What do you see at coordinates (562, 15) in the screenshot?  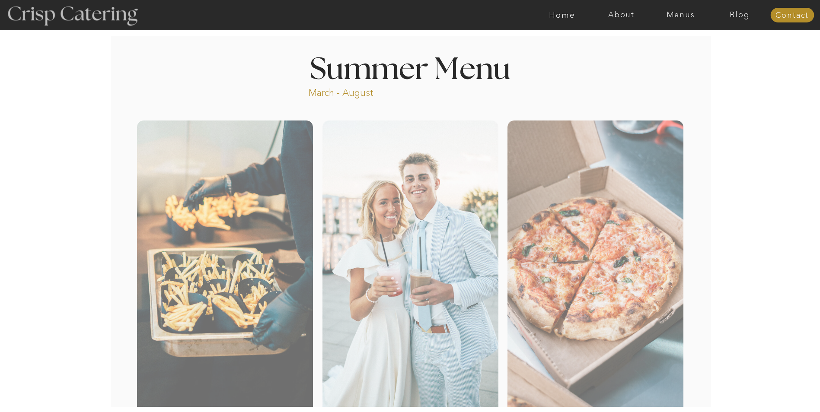 I see `a: Home` at bounding box center [562, 15].